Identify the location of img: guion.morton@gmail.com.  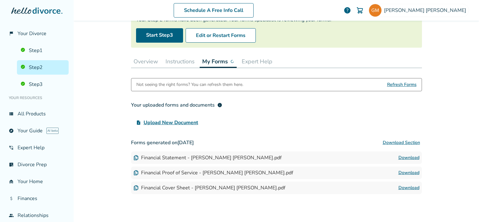
(376, 10).